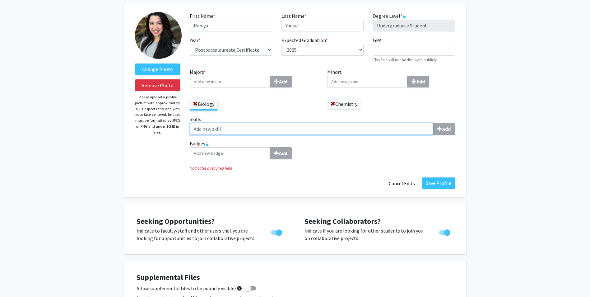  What do you see at coordinates (281, 153) in the screenshot?
I see `button: Badges` at bounding box center [281, 153].